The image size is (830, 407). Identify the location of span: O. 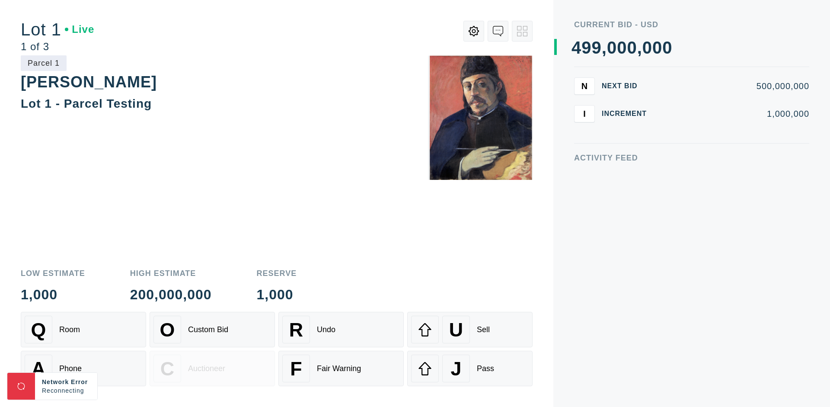
(167, 329).